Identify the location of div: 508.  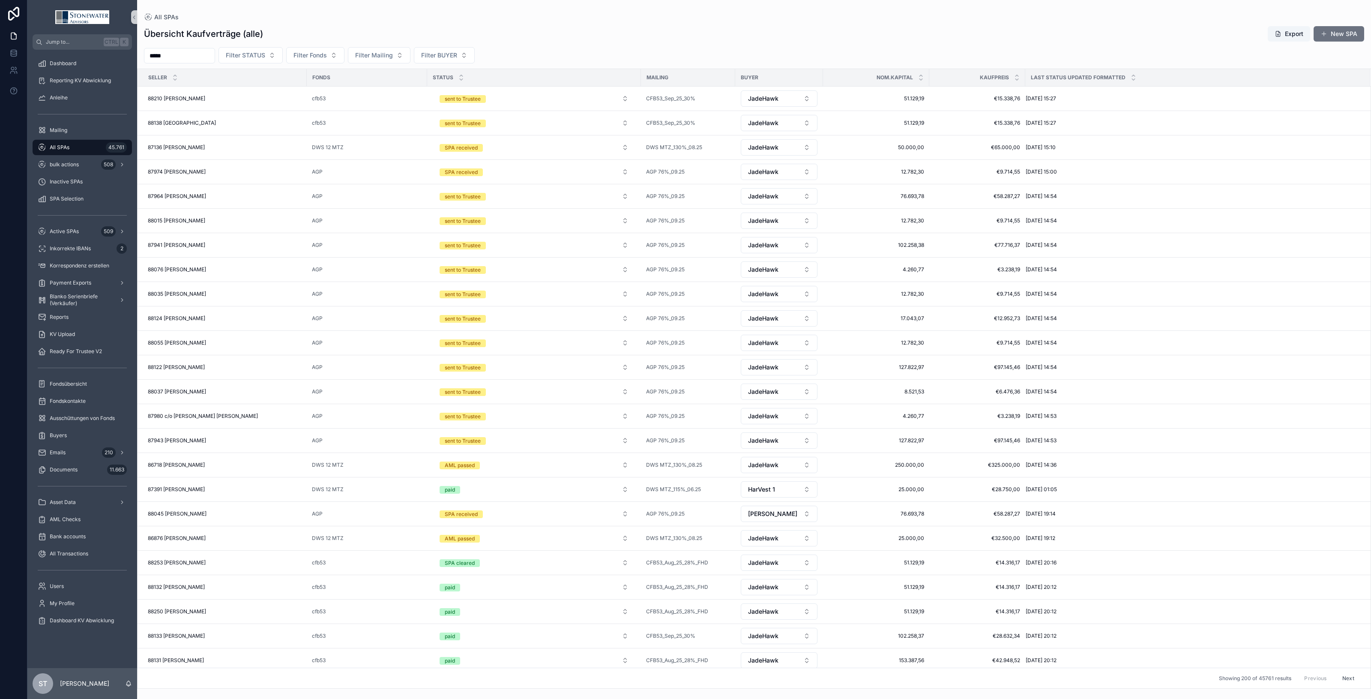
(108, 165).